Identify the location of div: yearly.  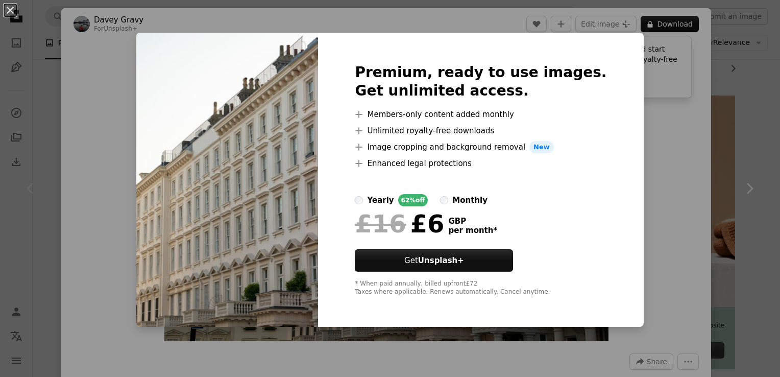
(380, 200).